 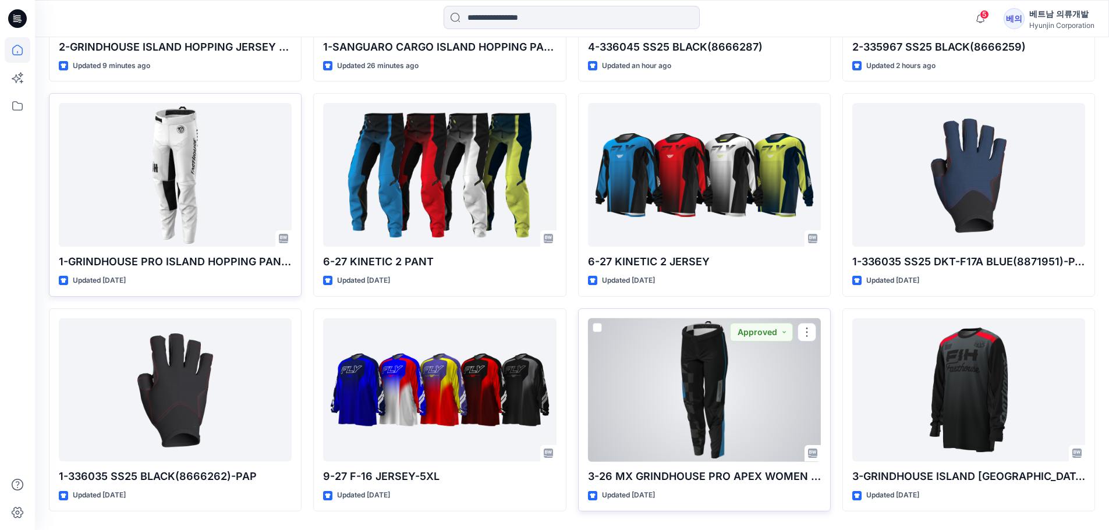 I want to click on p: 2-GRINDHOUSE ISLAND HOPPING JERSEY YOUTH, so click(x=175, y=47).